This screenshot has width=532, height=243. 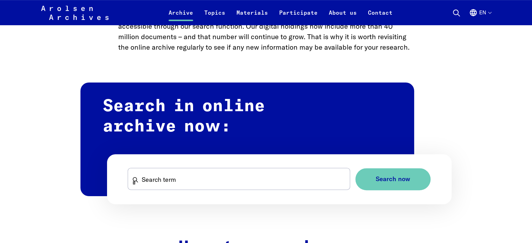 What do you see at coordinates (480, 17) in the screenshot?
I see `button: English, language selection` at bounding box center [480, 17].